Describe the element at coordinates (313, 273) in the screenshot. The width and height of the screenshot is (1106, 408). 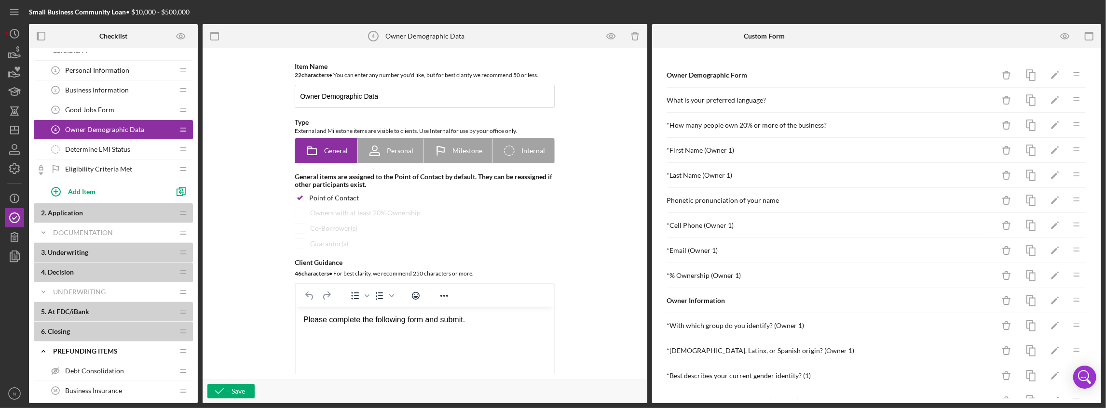
I see `b: 46 character s •` at that location.